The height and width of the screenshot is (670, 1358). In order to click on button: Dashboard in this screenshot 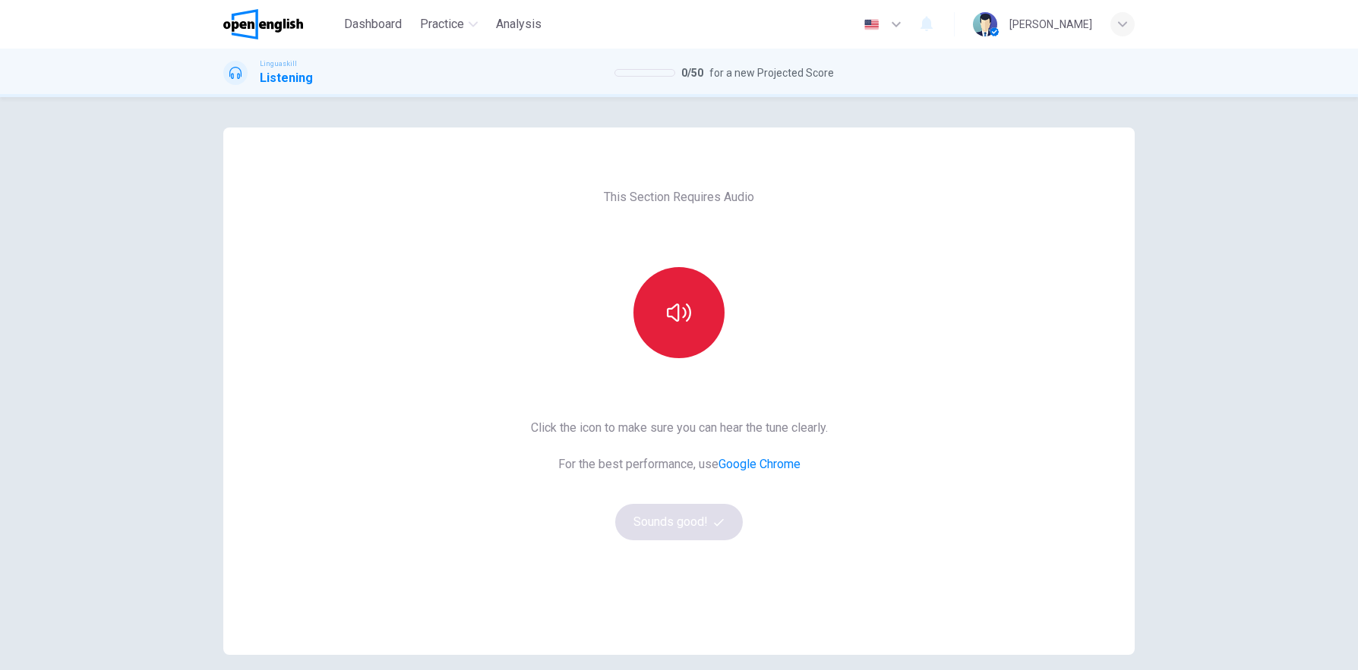, I will do `click(373, 24)`.